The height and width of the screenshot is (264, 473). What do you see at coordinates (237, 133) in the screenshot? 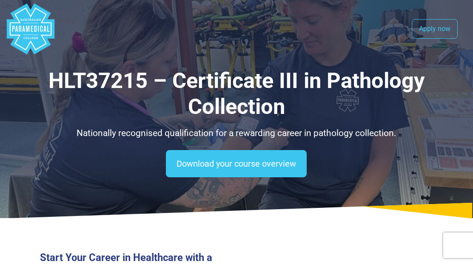
I see `p: Nationally recognised qualification for a rewarding career in pathology collection.` at bounding box center [237, 133].